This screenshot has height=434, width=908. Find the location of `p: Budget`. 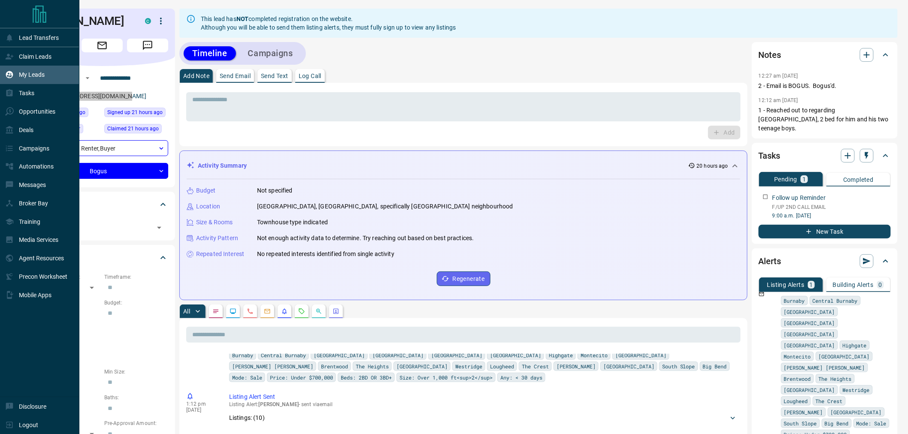

p: Budget is located at coordinates (206, 191).